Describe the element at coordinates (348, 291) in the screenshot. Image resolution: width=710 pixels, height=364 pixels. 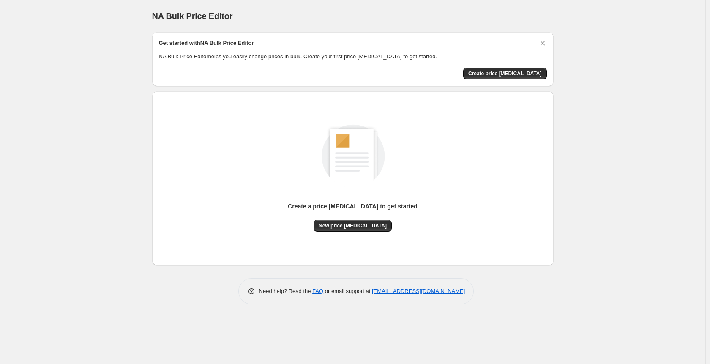
I see `span: or email support at` at that location.